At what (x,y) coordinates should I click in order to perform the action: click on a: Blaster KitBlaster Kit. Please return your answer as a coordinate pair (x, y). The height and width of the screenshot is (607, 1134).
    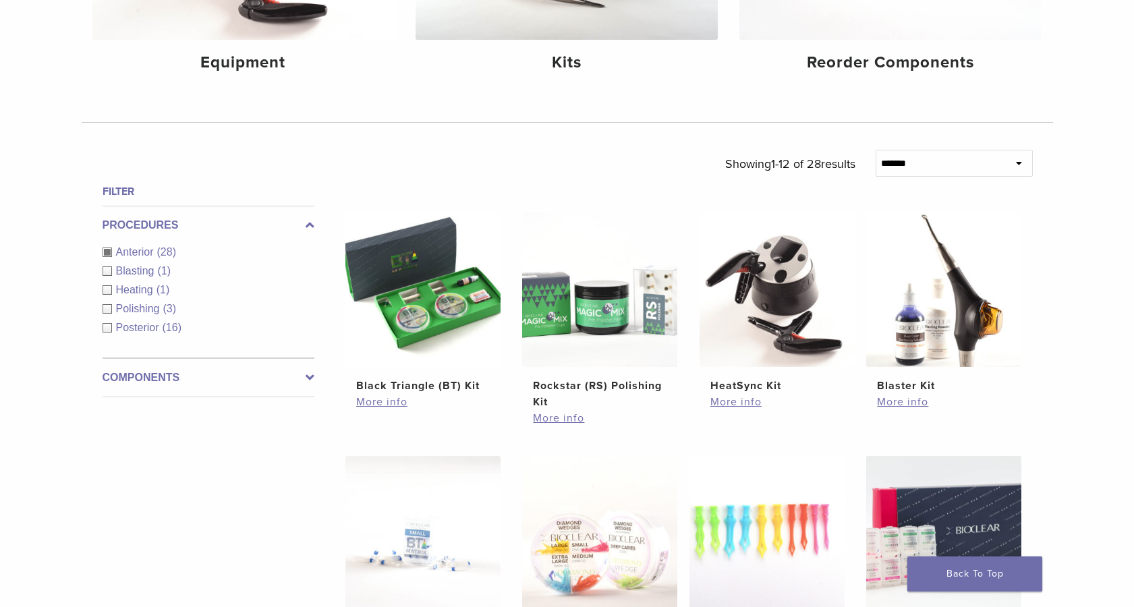
    Looking at the image, I should click on (944, 303).